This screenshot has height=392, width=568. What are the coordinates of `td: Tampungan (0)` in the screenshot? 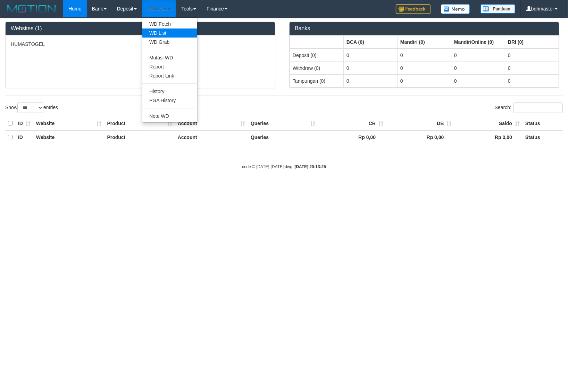 It's located at (317, 81).